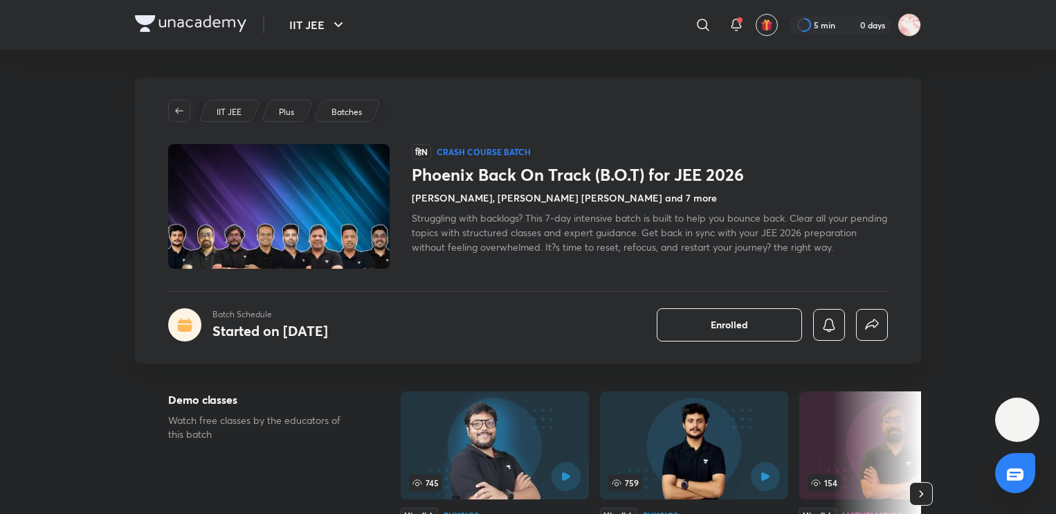 The width and height of the screenshot is (1056, 514). Describe the element at coordinates (270, 314) in the screenshot. I see `p: Batch Schedule` at that location.